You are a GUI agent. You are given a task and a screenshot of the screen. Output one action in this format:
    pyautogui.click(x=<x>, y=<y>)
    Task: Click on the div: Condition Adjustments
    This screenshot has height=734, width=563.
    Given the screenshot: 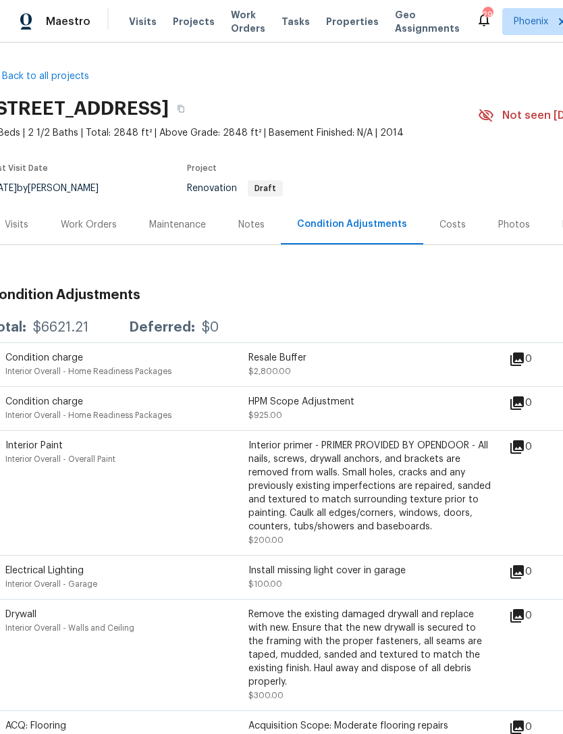 What is the action you would take?
    pyautogui.click(x=352, y=224)
    